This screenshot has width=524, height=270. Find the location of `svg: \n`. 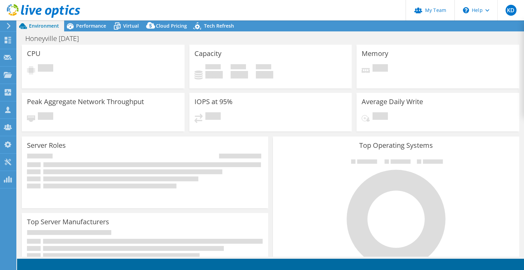

svg: \n is located at coordinates (466, 10).